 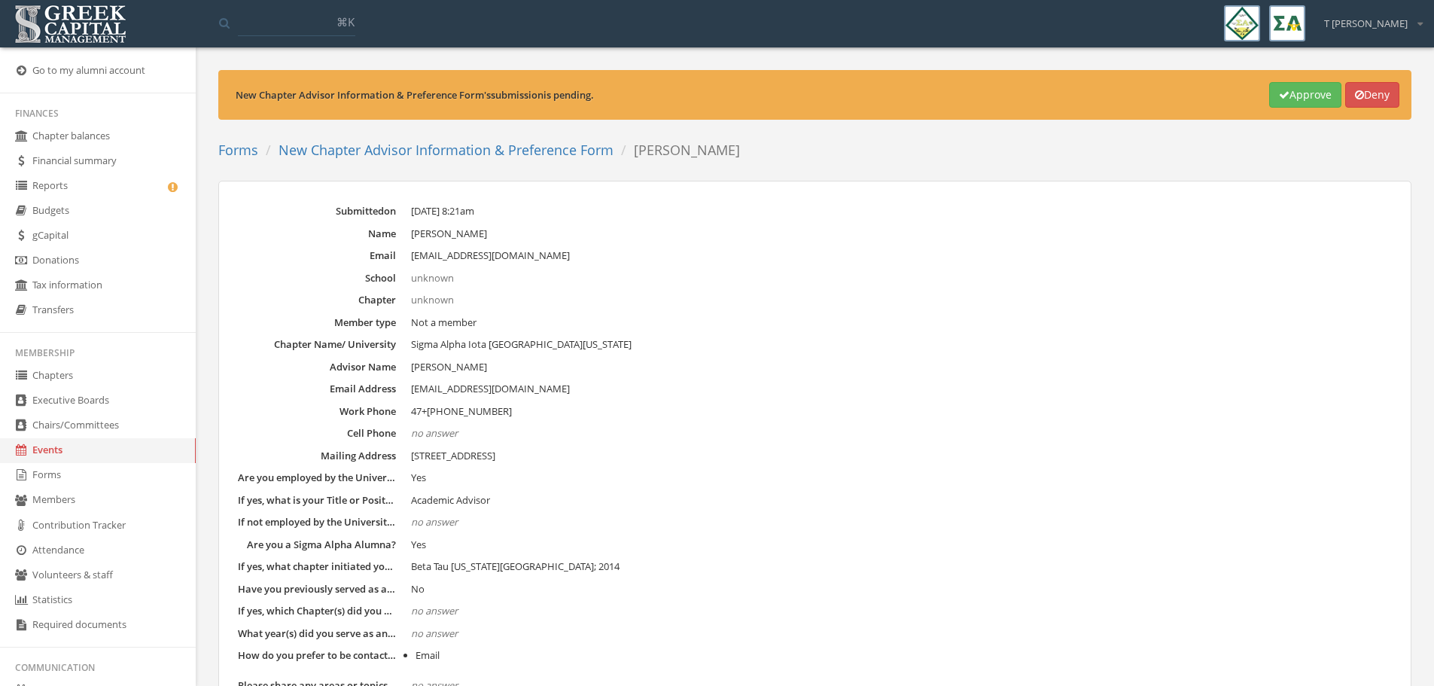 I want to click on a: New Chapter Advisor Information & Preference Form, so click(x=446, y=150).